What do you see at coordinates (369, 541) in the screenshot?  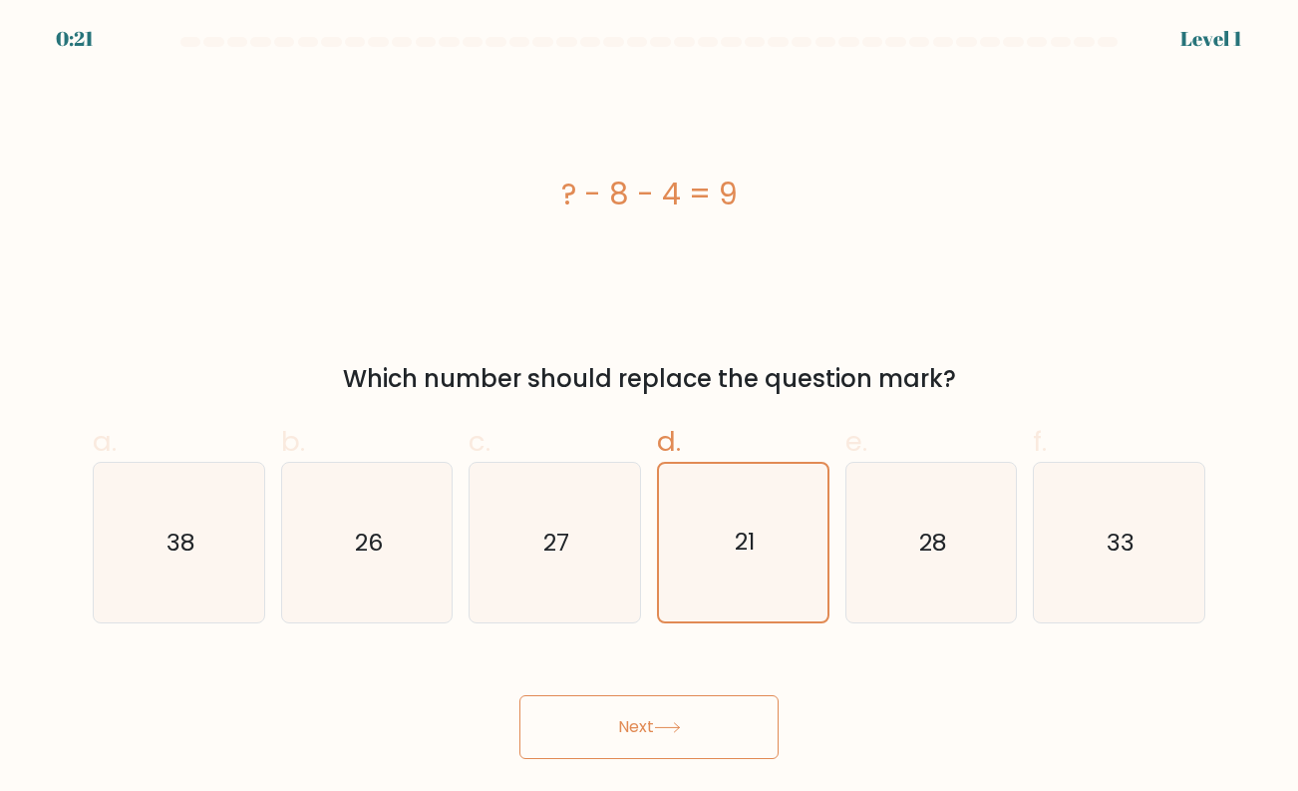 I see `text: 26` at bounding box center [369, 541].